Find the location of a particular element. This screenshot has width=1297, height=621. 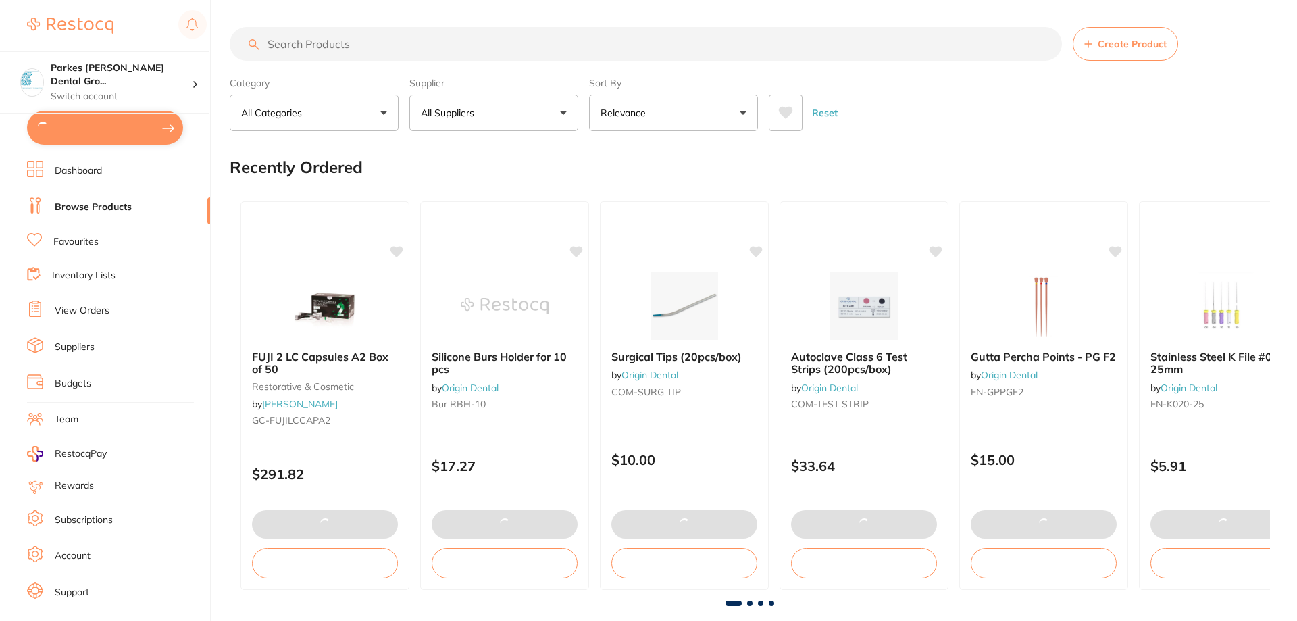

b: Autoclave Class 6 Test Strips (200pcs/box) is located at coordinates (864, 363).